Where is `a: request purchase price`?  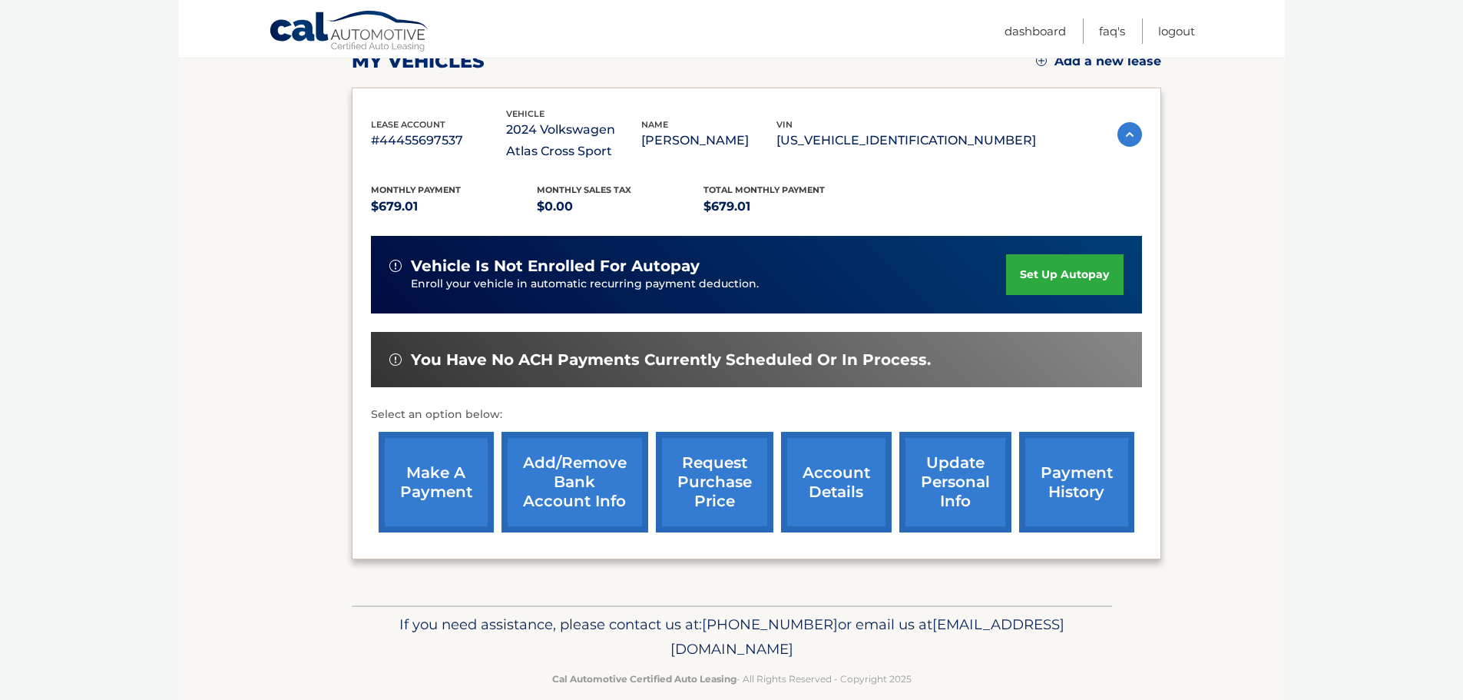 a: request purchase price is located at coordinates (714, 482).